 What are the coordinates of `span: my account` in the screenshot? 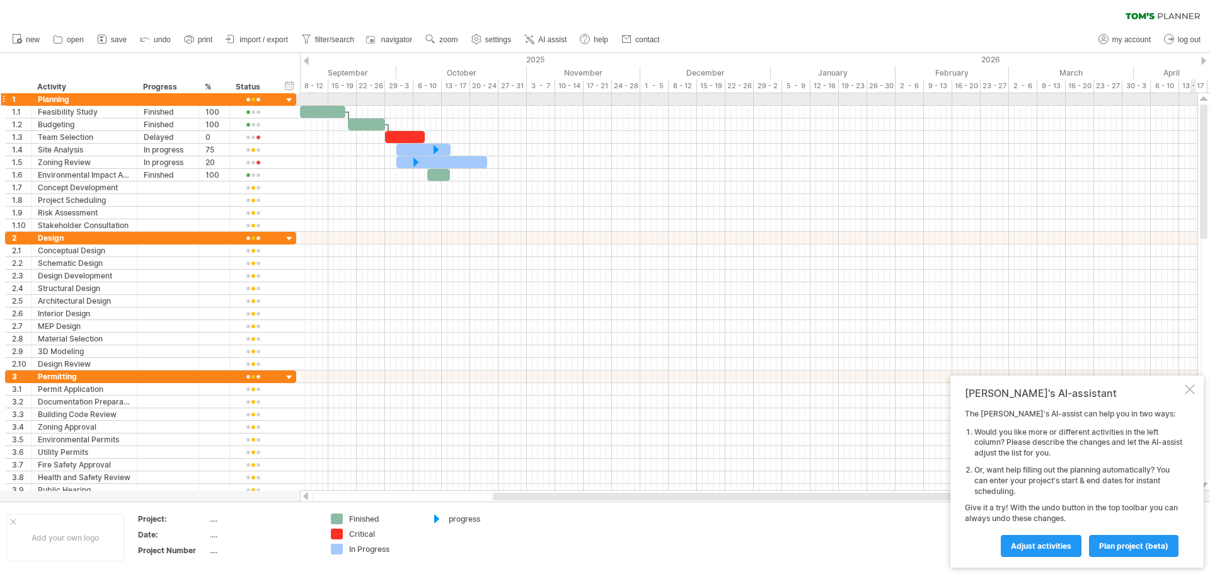 It's located at (1132, 40).